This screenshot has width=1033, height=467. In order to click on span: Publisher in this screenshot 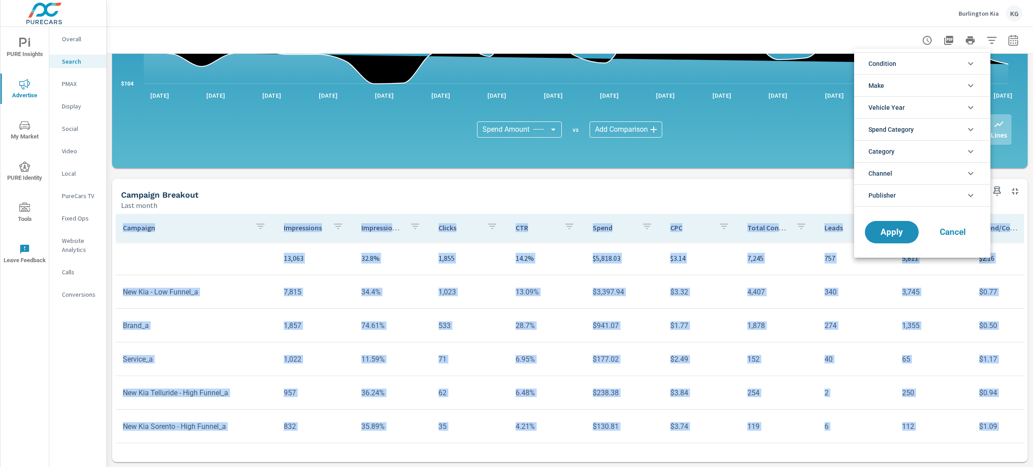, I will do `click(882, 195)`.